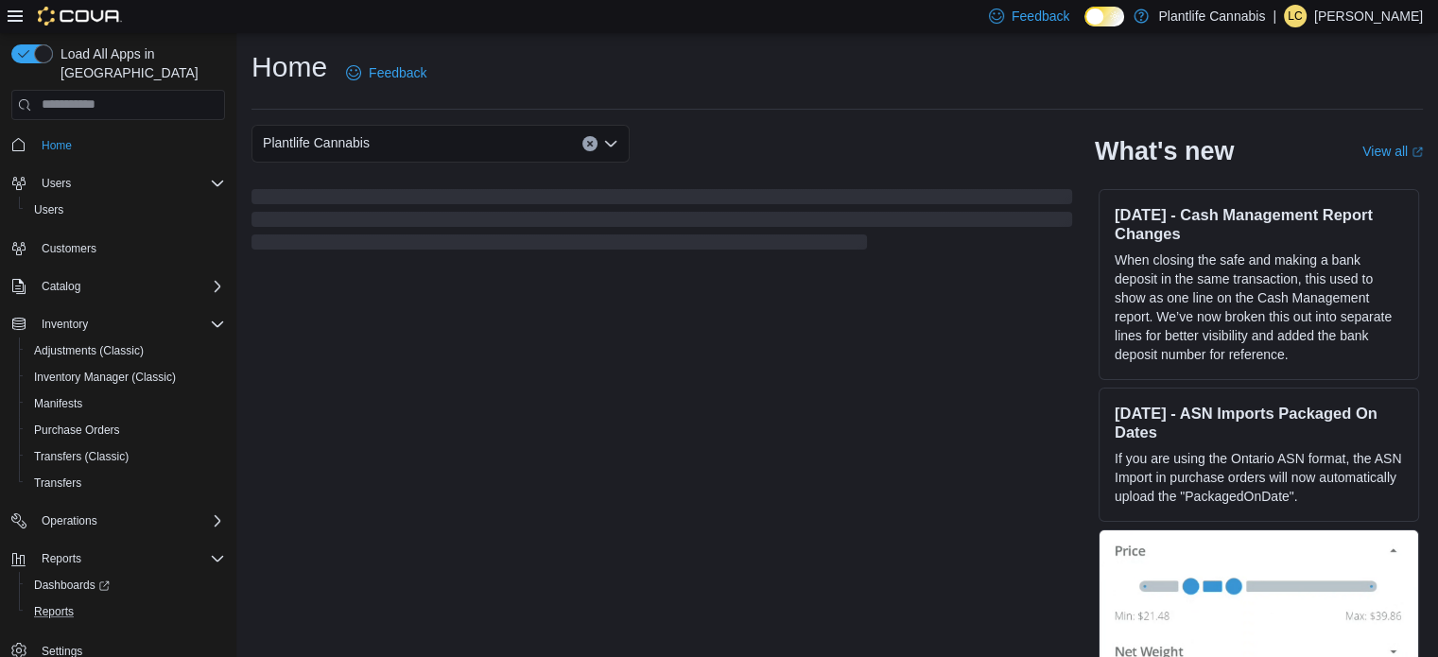 The image size is (1438, 657). What do you see at coordinates (89, 351) in the screenshot?
I see `a: Adjustments (Classic)` at bounding box center [89, 351].